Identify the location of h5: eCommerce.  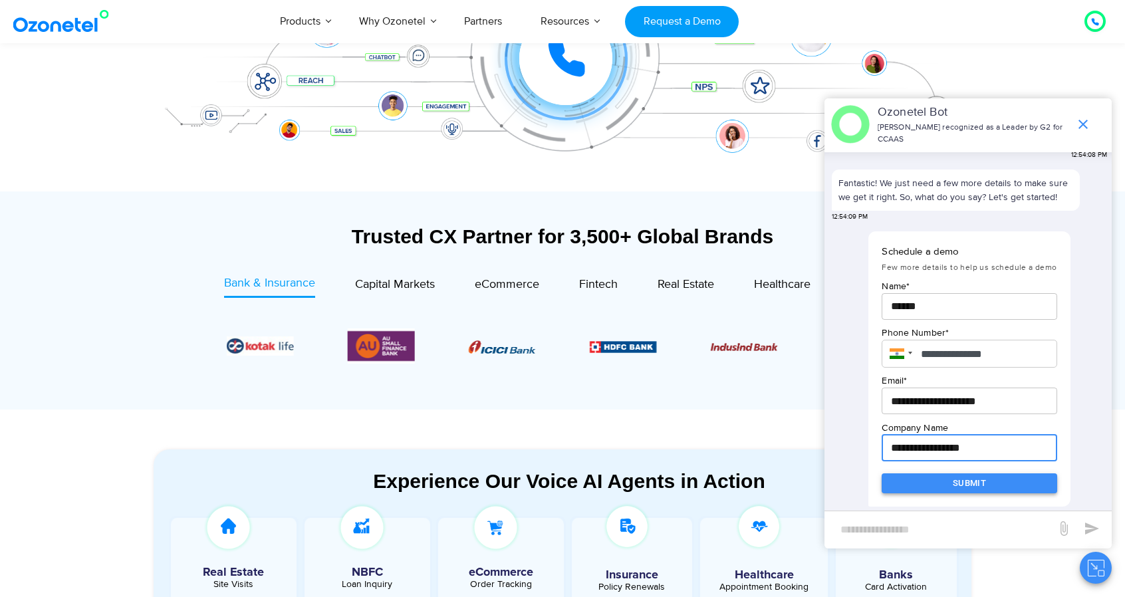
(501, 573).